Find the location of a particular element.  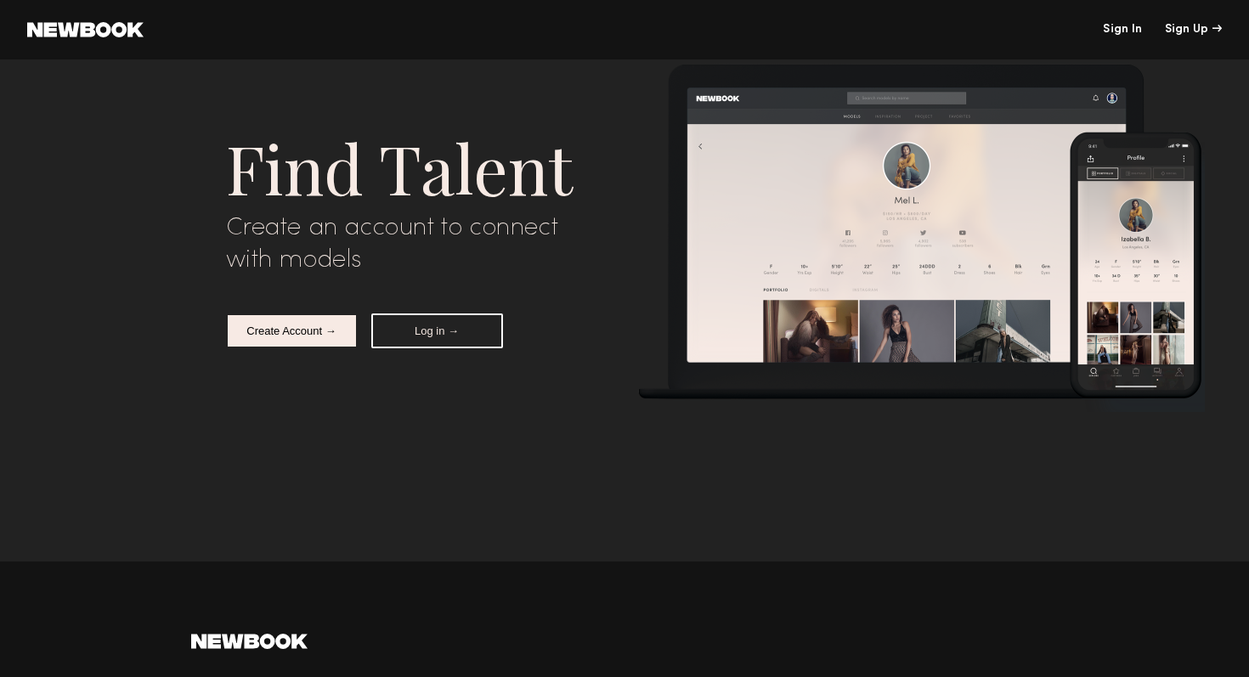

button: Create Account → is located at coordinates (291, 330).